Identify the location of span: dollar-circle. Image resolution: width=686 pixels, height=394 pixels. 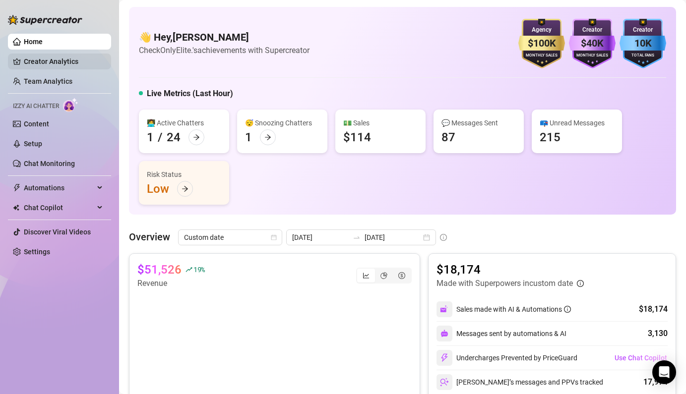
(402, 276).